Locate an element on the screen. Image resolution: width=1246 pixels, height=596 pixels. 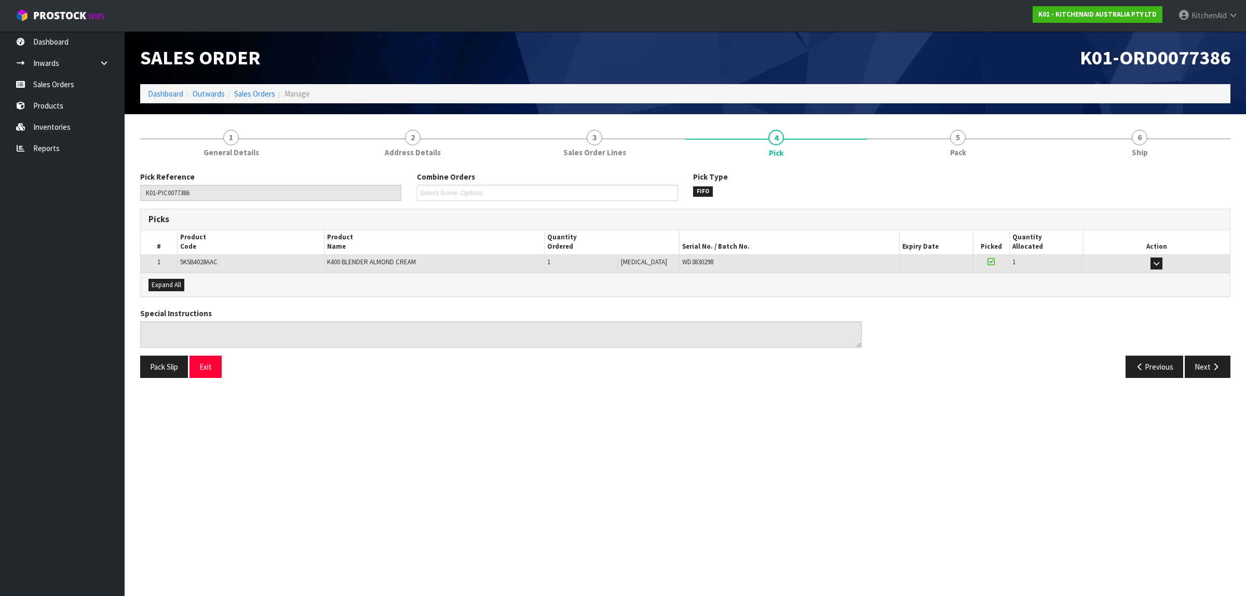
span: Manage is located at coordinates (297, 93).